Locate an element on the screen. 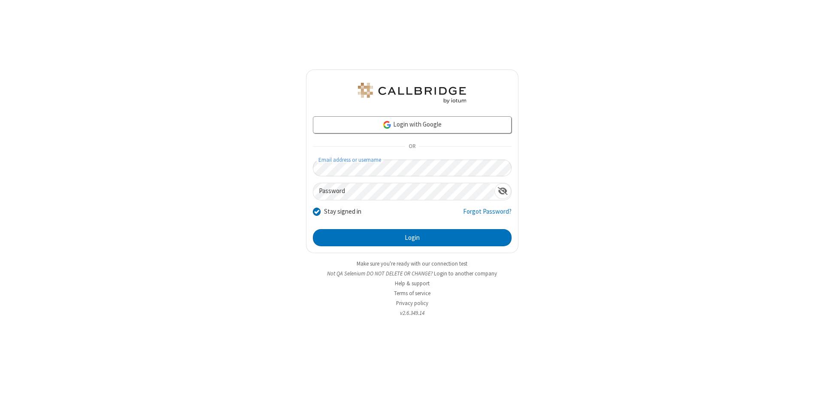 This screenshot has height=393, width=824. div: Show password is located at coordinates (503, 191).